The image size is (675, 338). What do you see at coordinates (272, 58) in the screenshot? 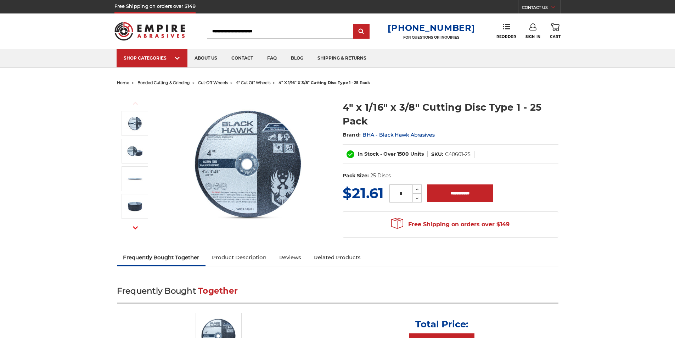
I see `a: faq` at bounding box center [272, 58].